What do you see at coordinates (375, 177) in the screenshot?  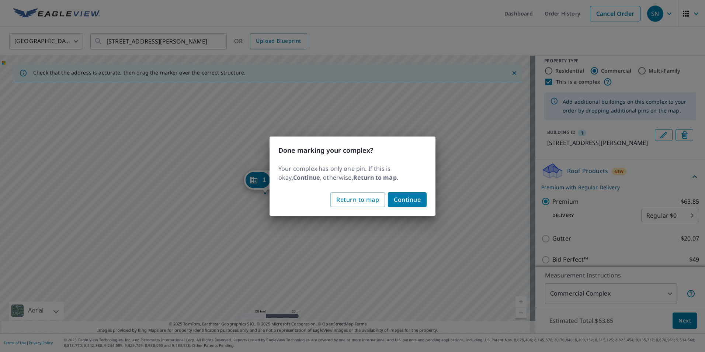 I see `b: Return to map` at bounding box center [375, 177].